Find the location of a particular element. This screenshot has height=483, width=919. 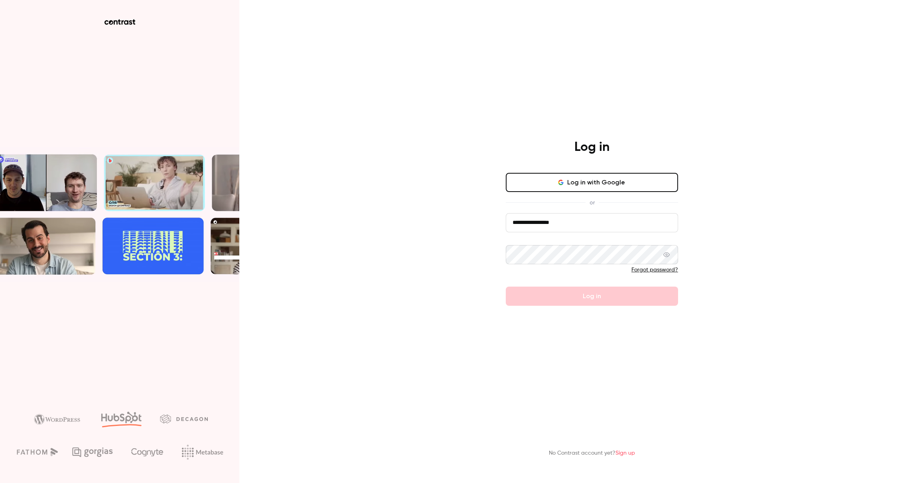

button: Log in with Google is located at coordinates (592, 182).